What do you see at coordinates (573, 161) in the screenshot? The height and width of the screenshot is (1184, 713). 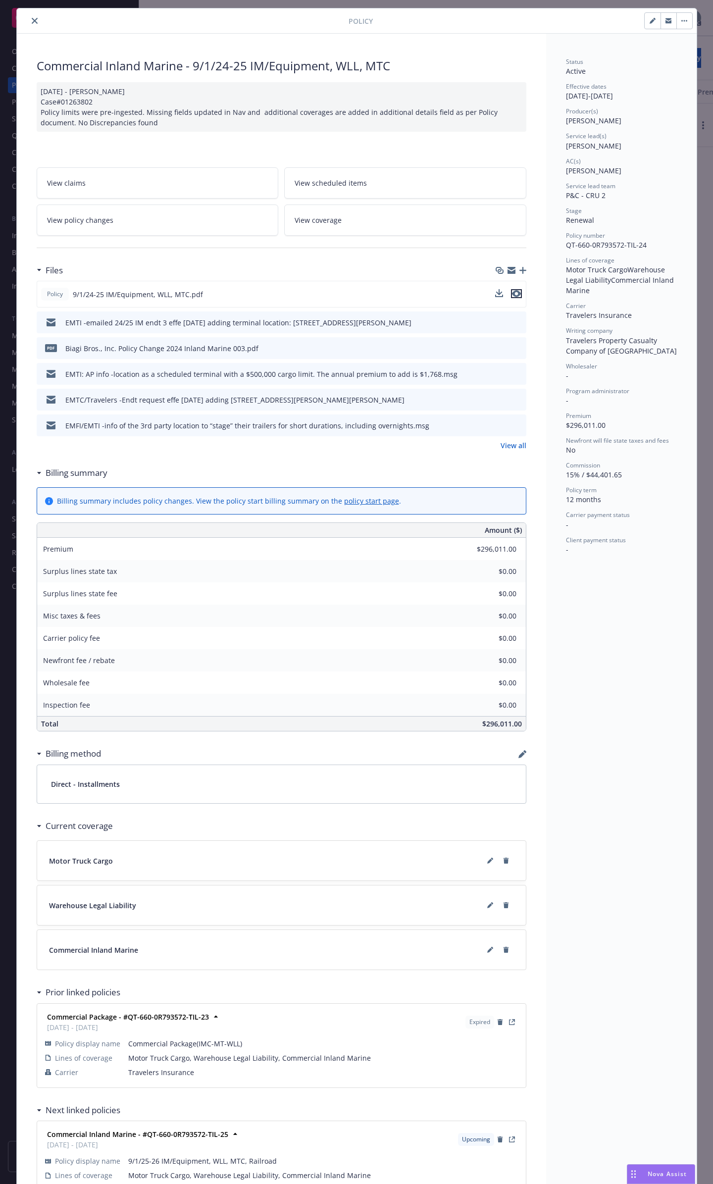 I see `span: AC(s)` at bounding box center [573, 161].